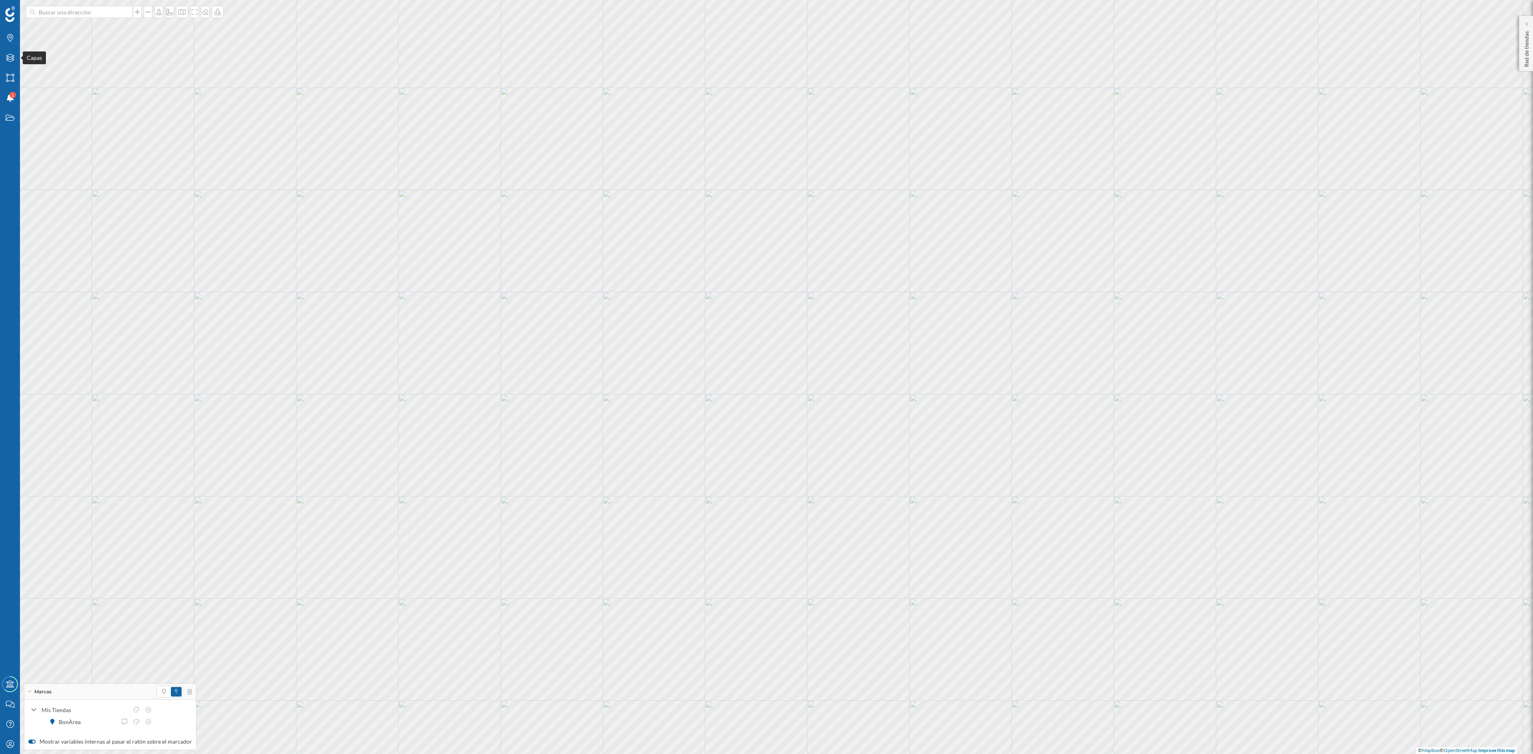  I want to click on a: Improve this map, so click(1496, 750).